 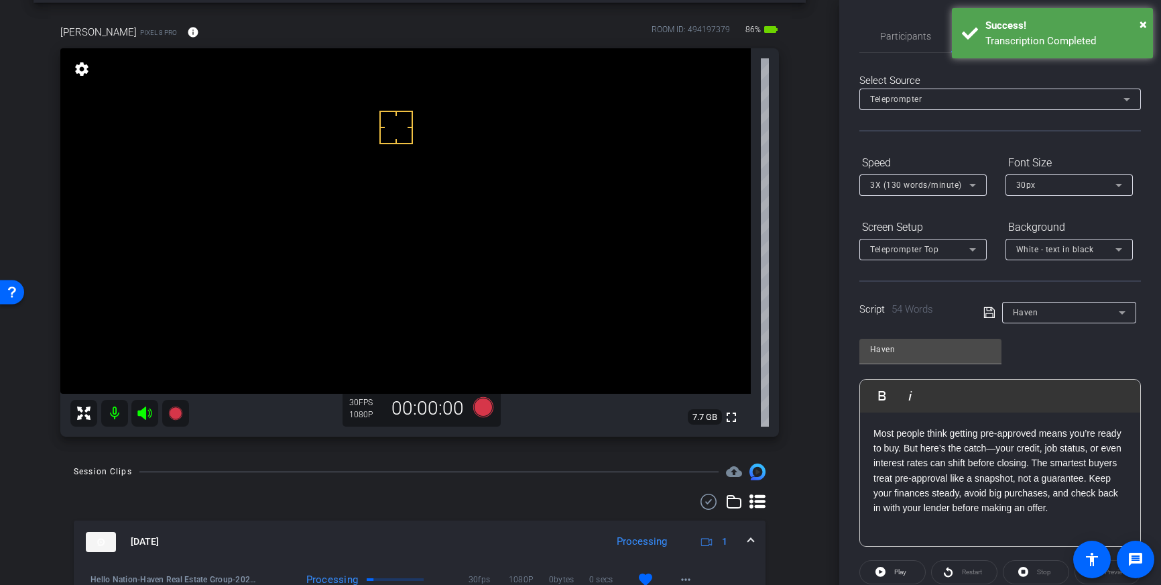 What do you see at coordinates (103, 471) in the screenshot?
I see `div: Session Clips` at bounding box center [103, 471].